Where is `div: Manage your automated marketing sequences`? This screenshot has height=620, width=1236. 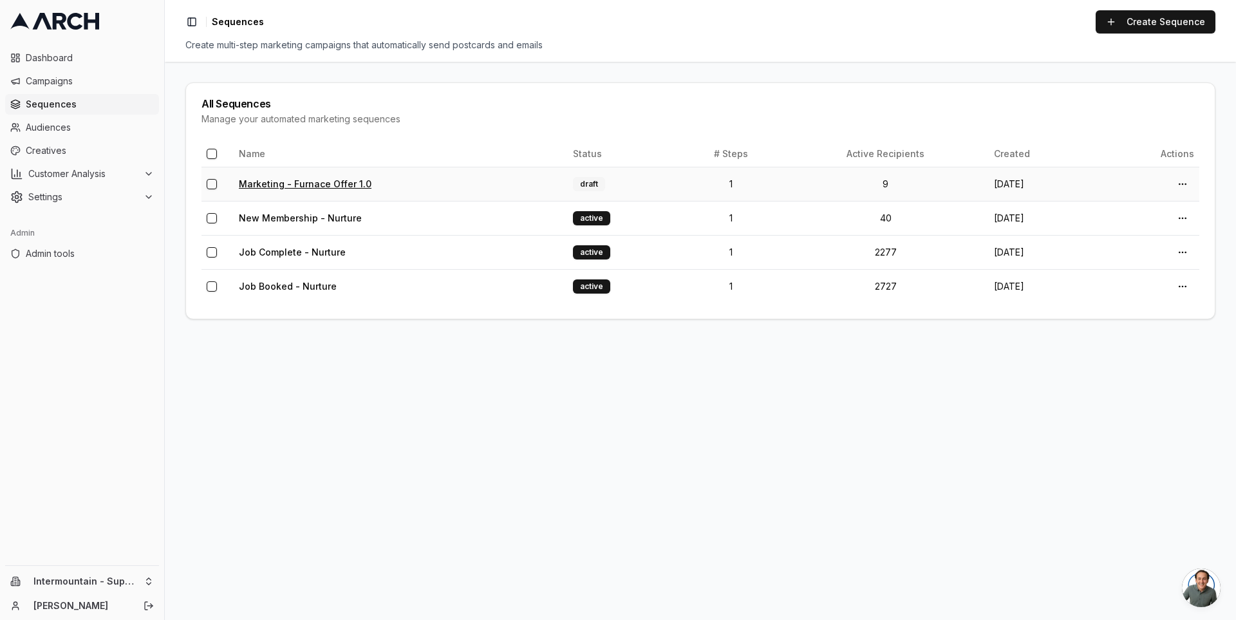
div: Manage your automated marketing sequences is located at coordinates (700, 119).